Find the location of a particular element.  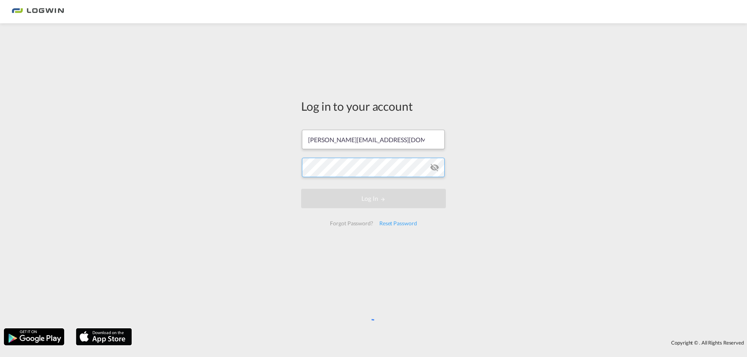

input: Enter email/phone number is located at coordinates (373, 140).